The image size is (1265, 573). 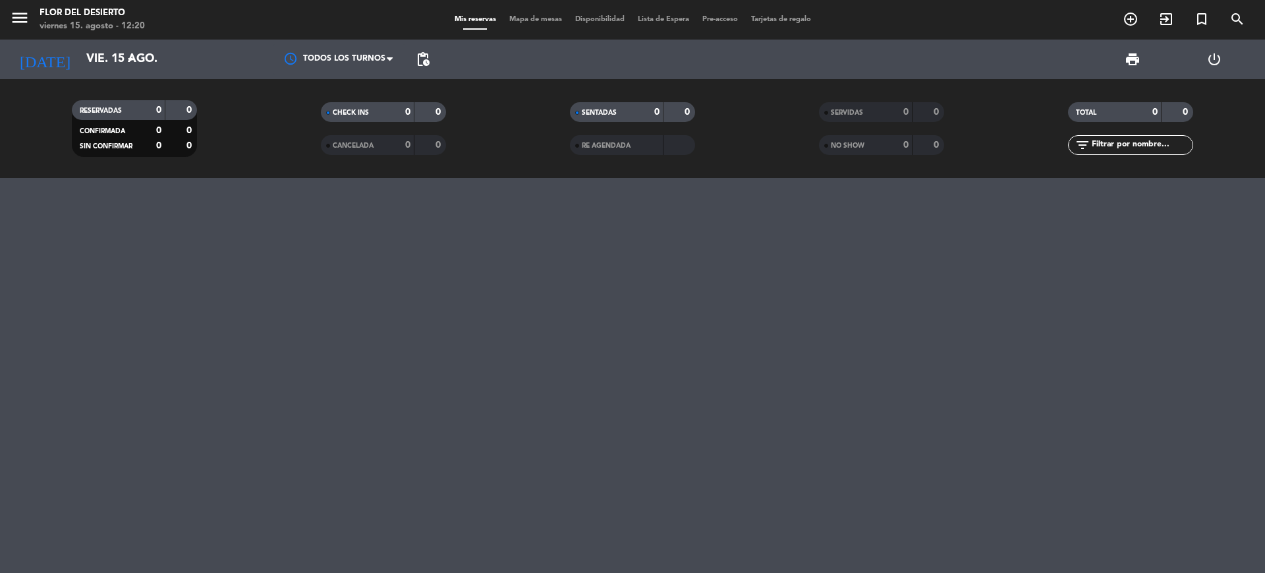 I want to click on i: arrow_drop_down, so click(x=130, y=59).